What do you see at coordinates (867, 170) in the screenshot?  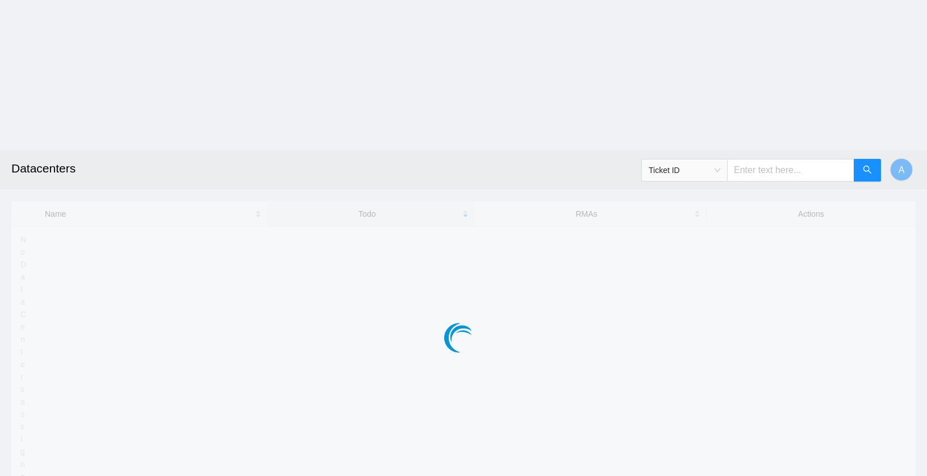 I see `button: search` at bounding box center [867, 170].